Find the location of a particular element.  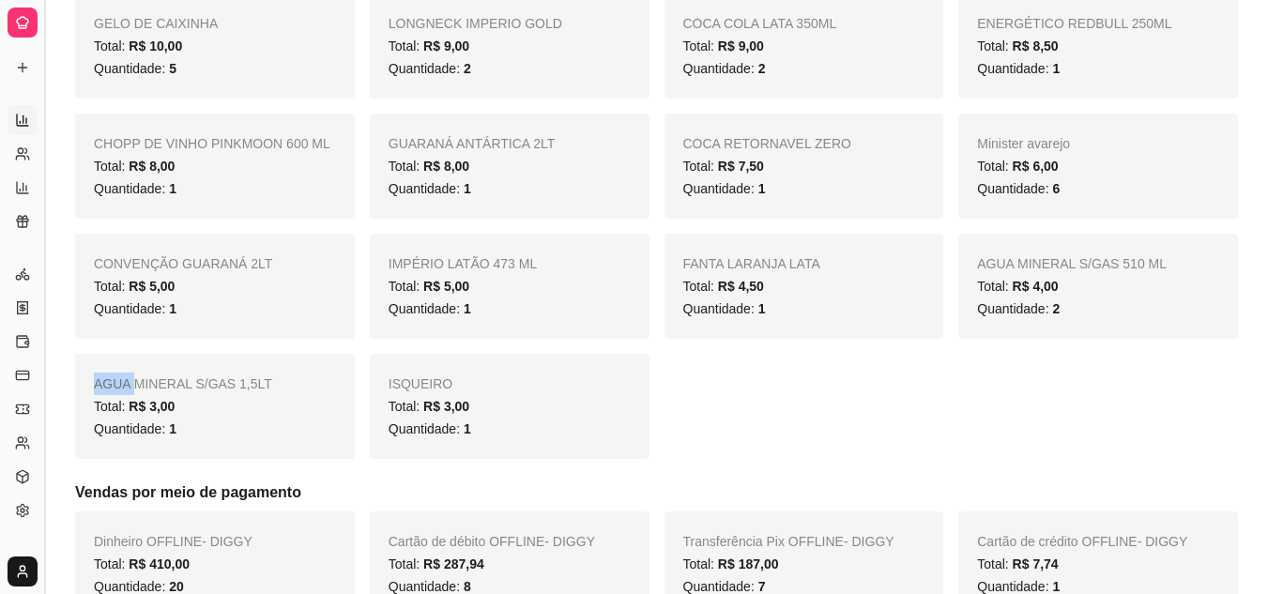

span: R$ 10,00 is located at coordinates (155, 46).